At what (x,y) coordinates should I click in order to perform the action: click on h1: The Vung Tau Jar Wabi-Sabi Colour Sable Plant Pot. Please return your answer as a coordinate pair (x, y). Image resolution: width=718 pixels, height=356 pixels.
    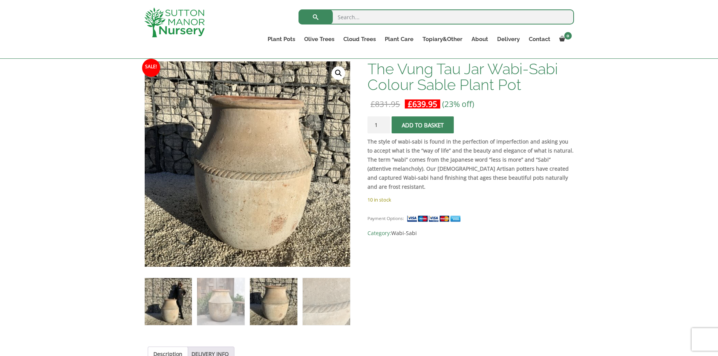
    Looking at the image, I should click on (470, 77).